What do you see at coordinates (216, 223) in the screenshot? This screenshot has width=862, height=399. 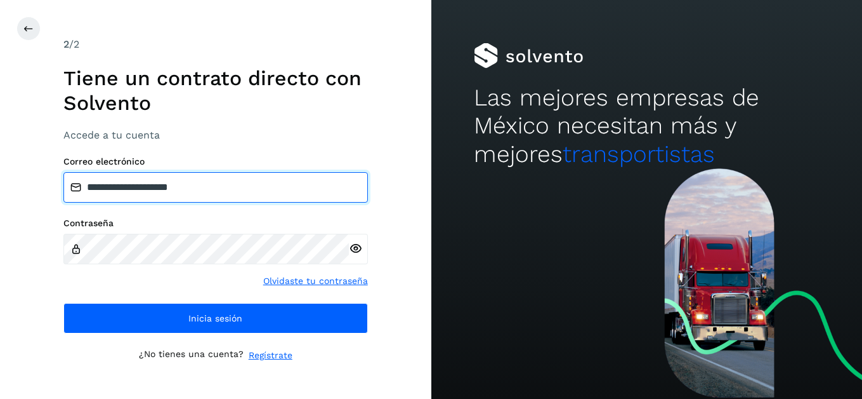 I see `label: Contraseña` at bounding box center [216, 223].